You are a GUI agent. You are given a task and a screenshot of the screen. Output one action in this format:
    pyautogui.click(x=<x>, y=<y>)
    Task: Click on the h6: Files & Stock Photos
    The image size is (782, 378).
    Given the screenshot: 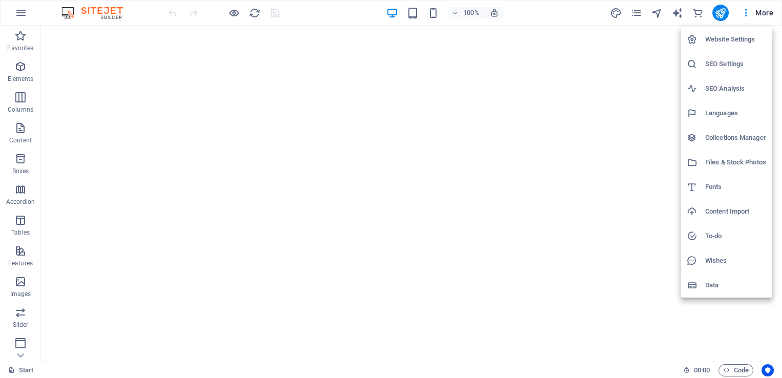 What is the action you would take?
    pyautogui.click(x=735, y=162)
    